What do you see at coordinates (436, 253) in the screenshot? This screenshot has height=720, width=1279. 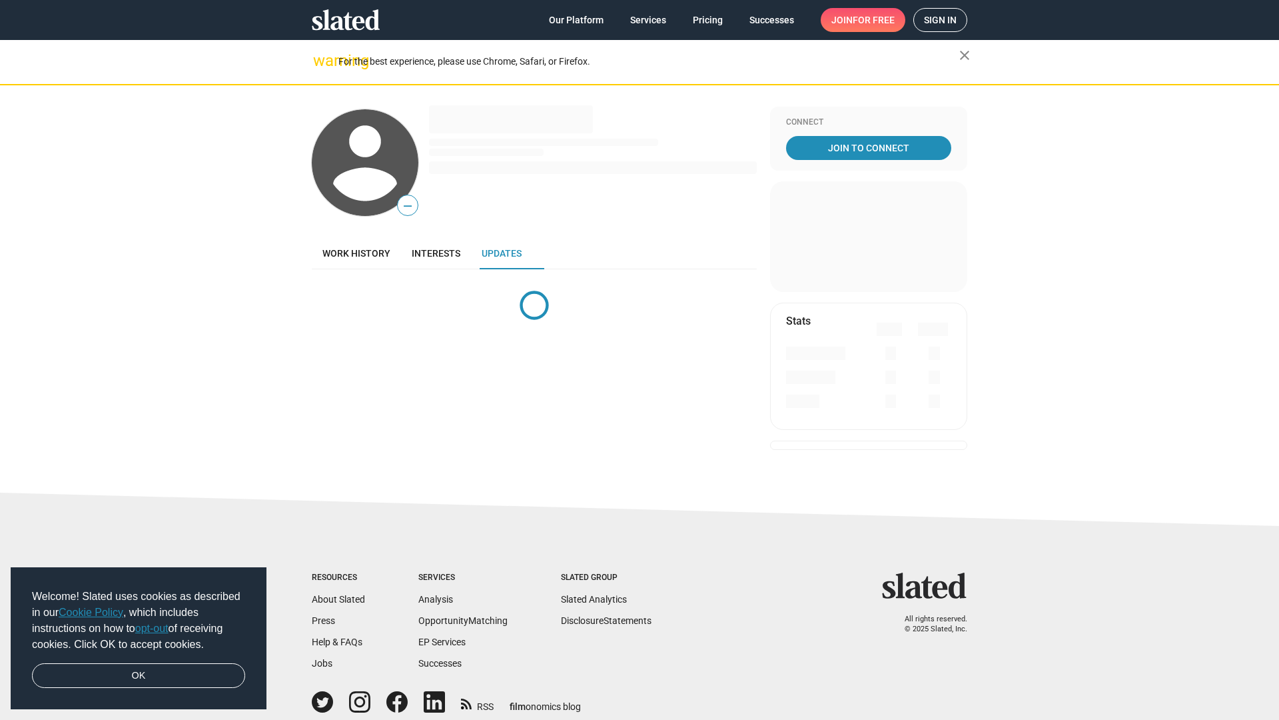 I see `a: Interests` at bounding box center [436, 253].